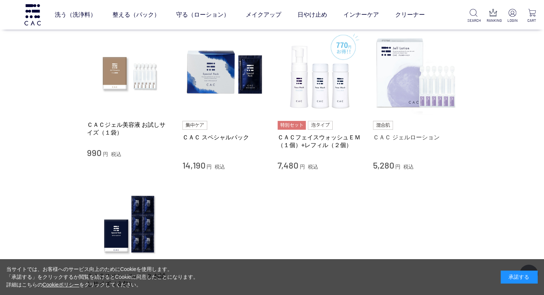 This screenshot has height=295, width=544. Describe the element at coordinates (312, 15) in the screenshot. I see `a: 日やけ止め` at that location.